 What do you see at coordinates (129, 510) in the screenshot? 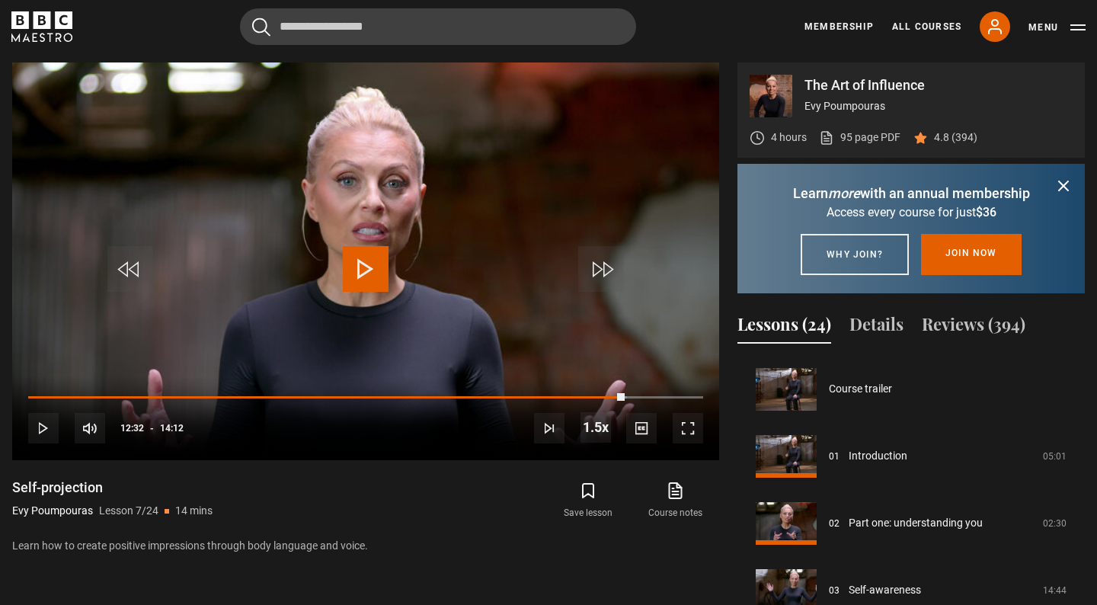
I see `p: Lesson 7/24` at bounding box center [129, 510].